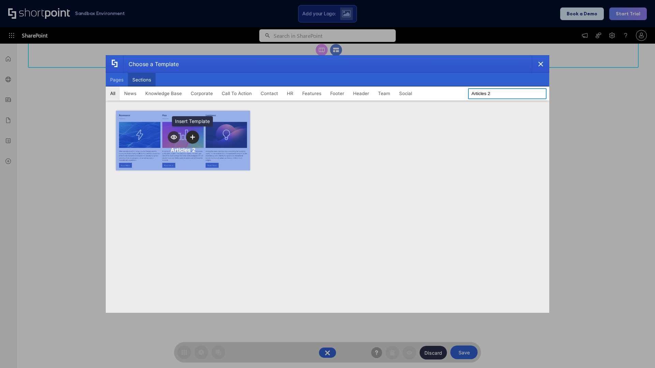  What do you see at coordinates (117, 80) in the screenshot?
I see `button: Pages` at bounding box center [117, 80].